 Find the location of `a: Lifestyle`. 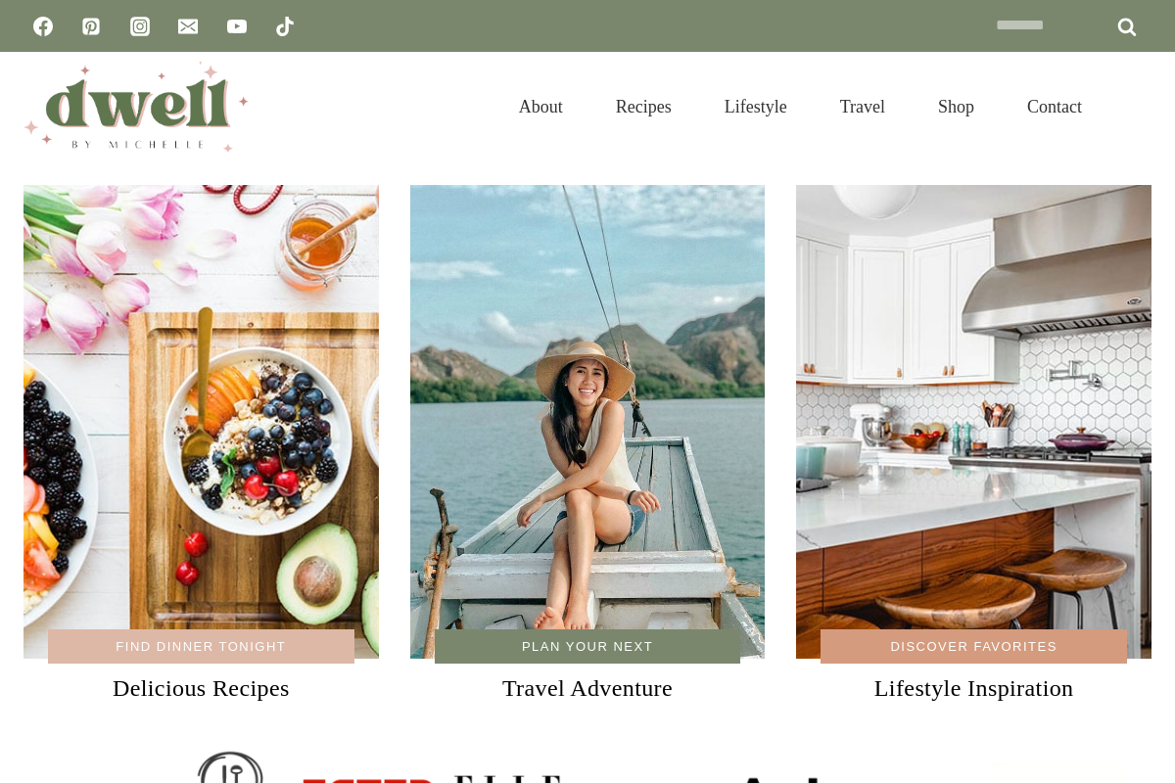

a: Lifestyle is located at coordinates (756, 107).